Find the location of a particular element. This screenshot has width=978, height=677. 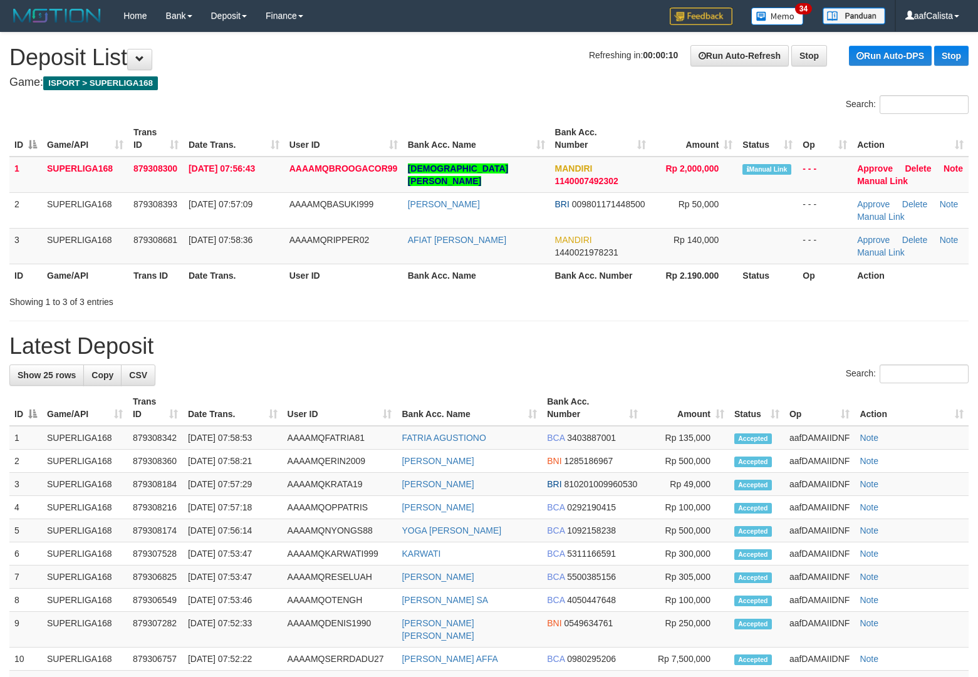

input: Search: is located at coordinates (924, 374).